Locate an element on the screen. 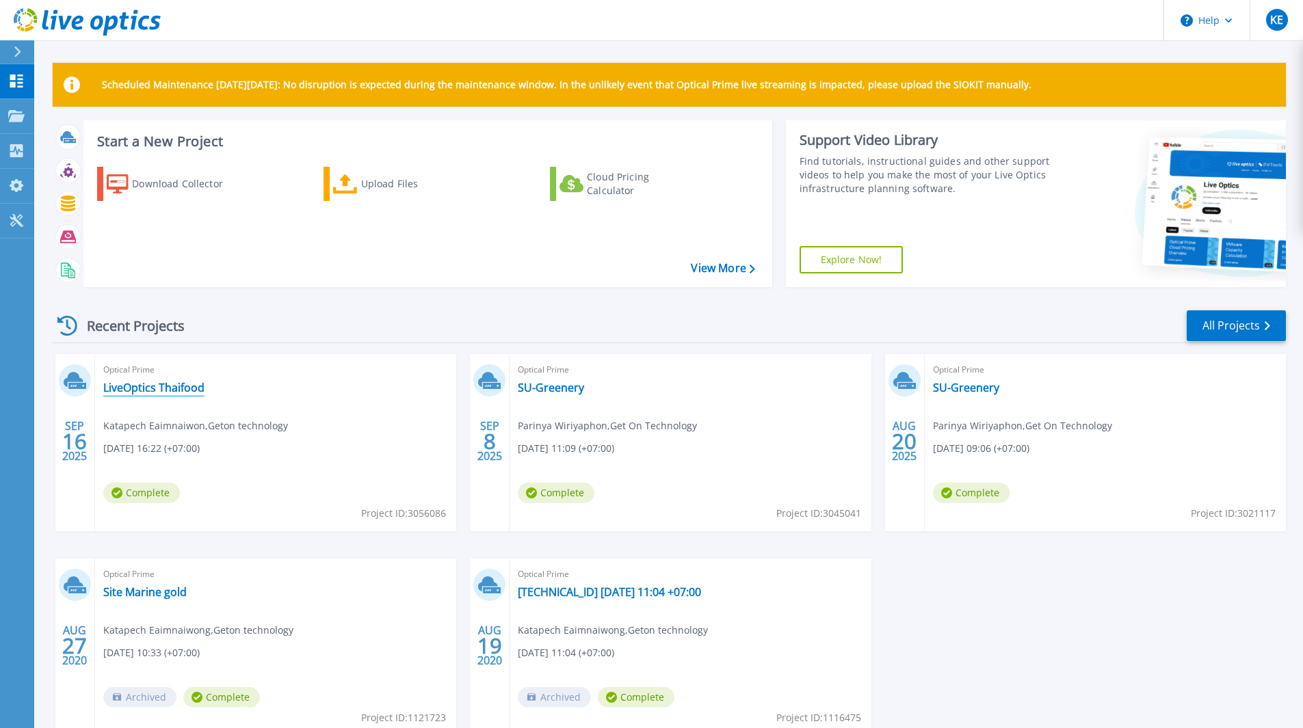  span: Project ID: 3056086 is located at coordinates (403, 514).